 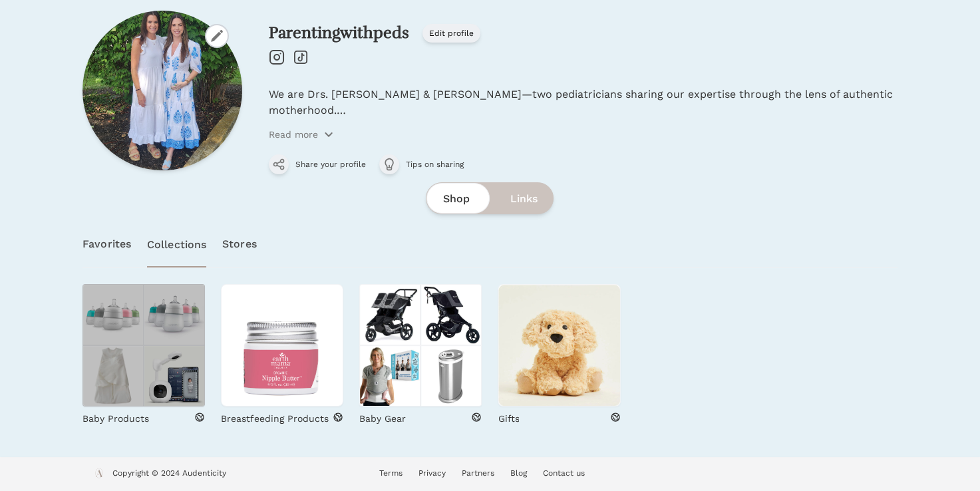 What do you see at coordinates (383, 419) in the screenshot?
I see `p: Baby Gear` at bounding box center [383, 419].